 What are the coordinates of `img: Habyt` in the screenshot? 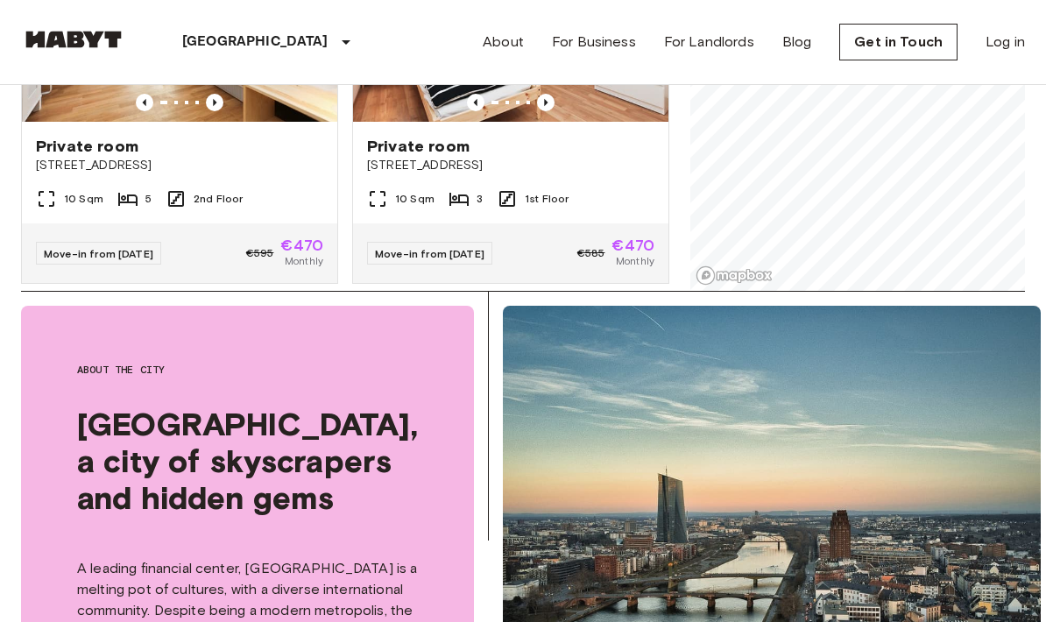 It's located at (74, 39).